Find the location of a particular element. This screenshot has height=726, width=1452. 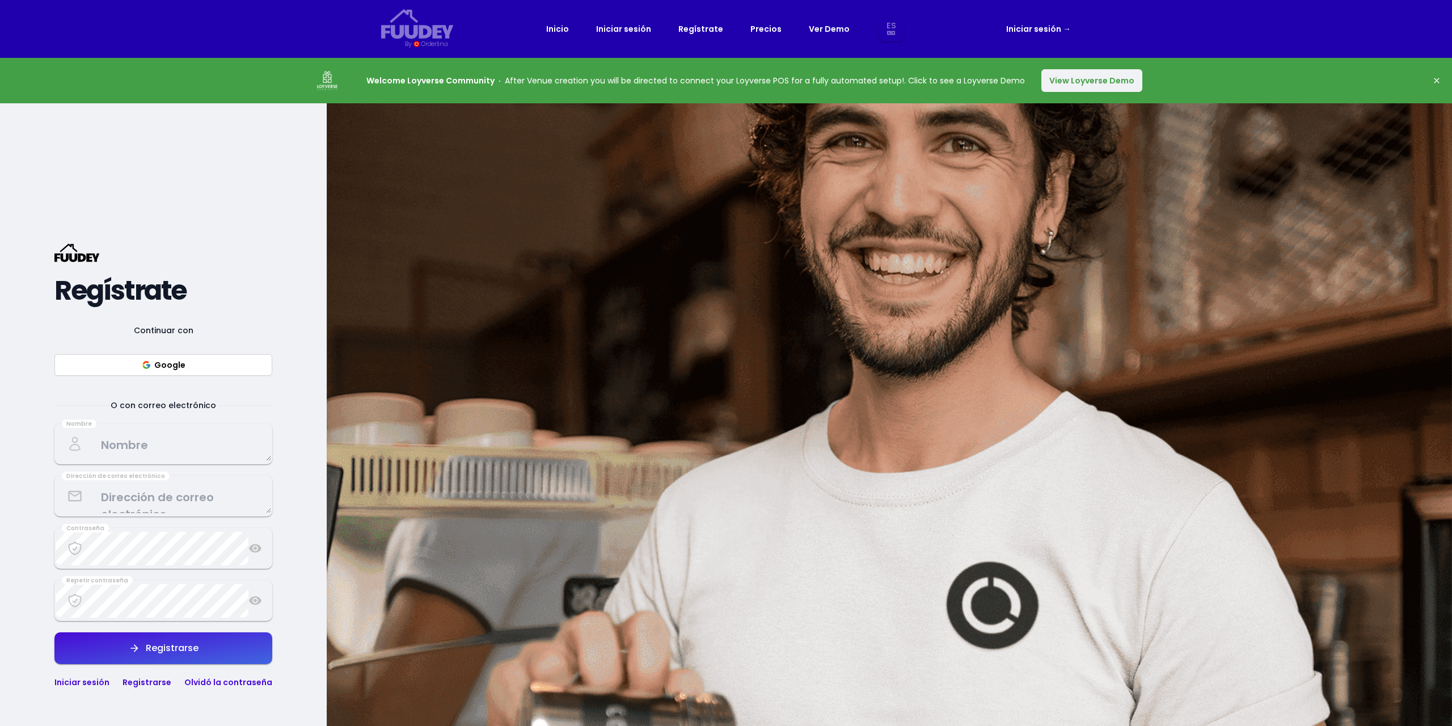

button: Registrarse is located at coordinates (163, 648).